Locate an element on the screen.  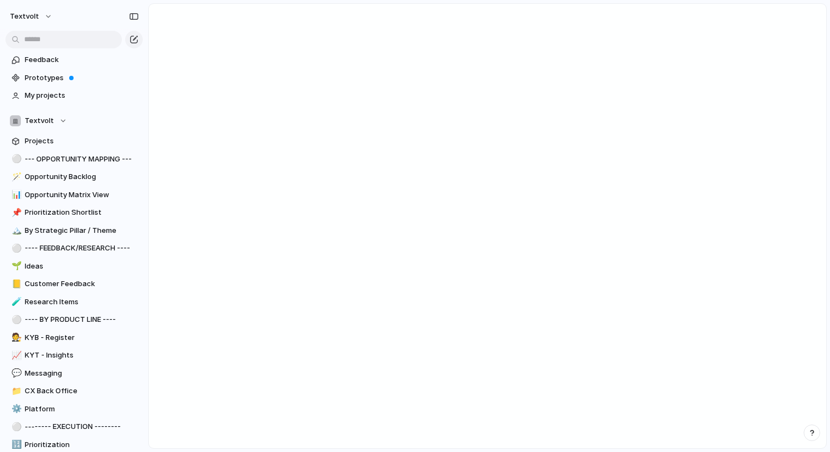
a: 📒Customer Feedback is located at coordinates (74, 284).